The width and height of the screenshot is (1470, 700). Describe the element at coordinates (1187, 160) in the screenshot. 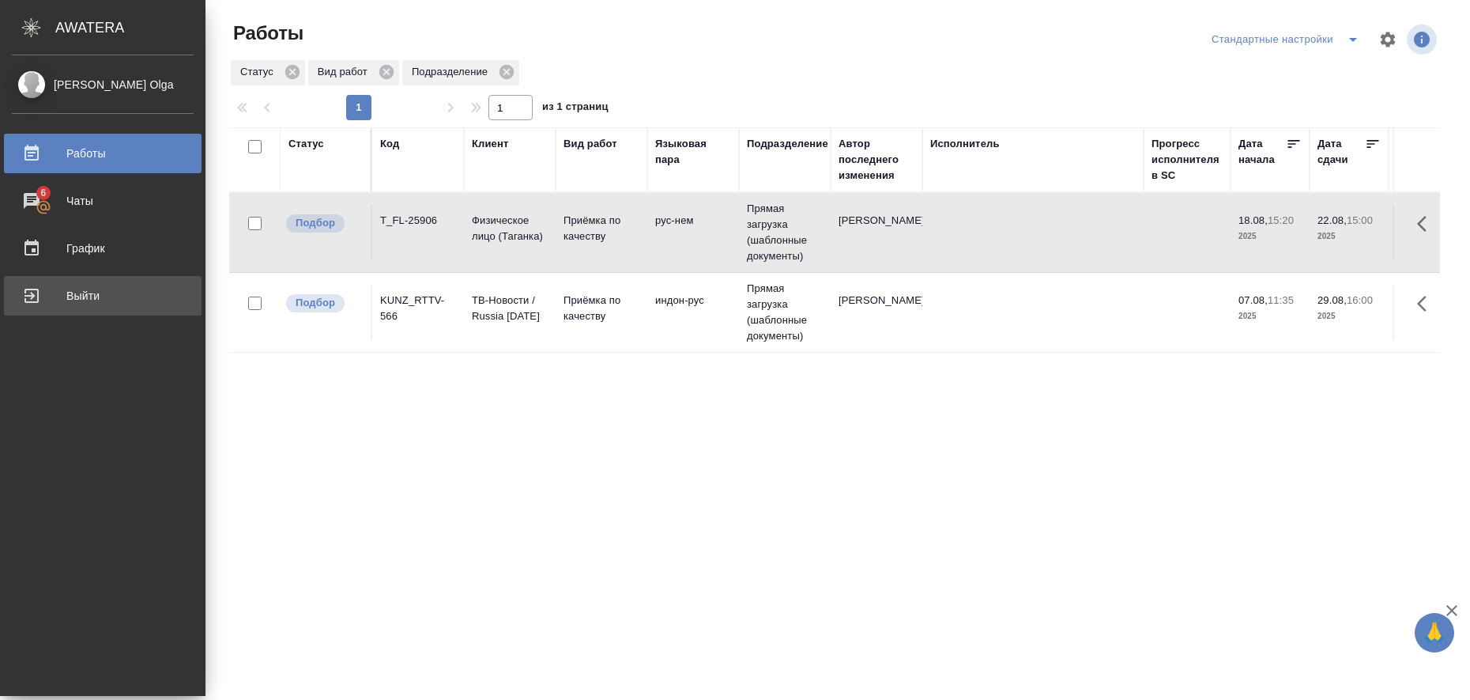

I see `div: Прогресс исполнителя в SC` at that location.